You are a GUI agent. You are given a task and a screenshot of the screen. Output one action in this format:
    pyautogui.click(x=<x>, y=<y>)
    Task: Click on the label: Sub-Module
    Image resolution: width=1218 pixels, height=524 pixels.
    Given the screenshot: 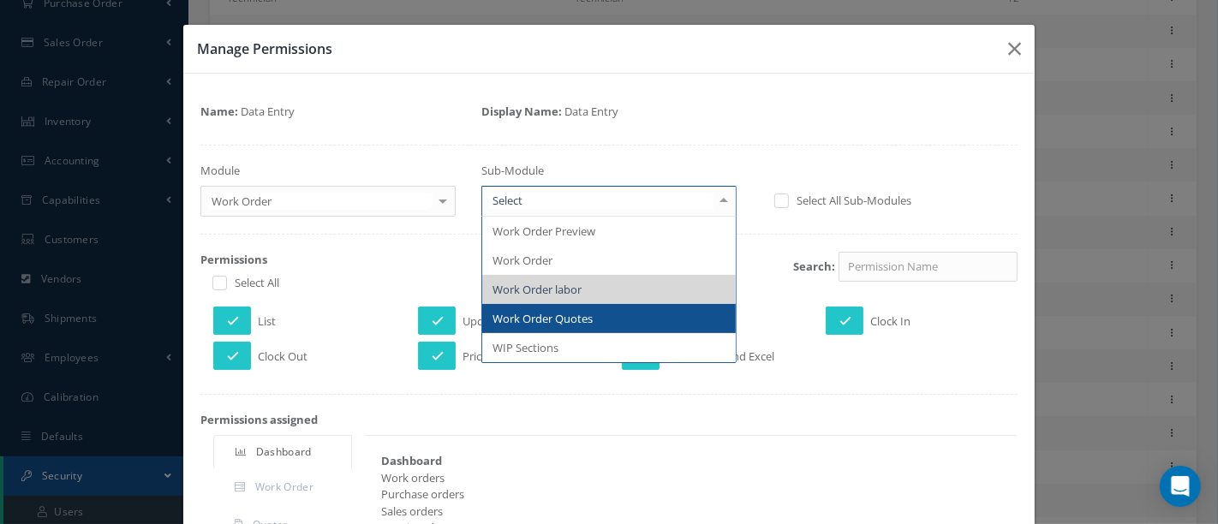 What is the action you would take?
    pyautogui.click(x=512, y=171)
    